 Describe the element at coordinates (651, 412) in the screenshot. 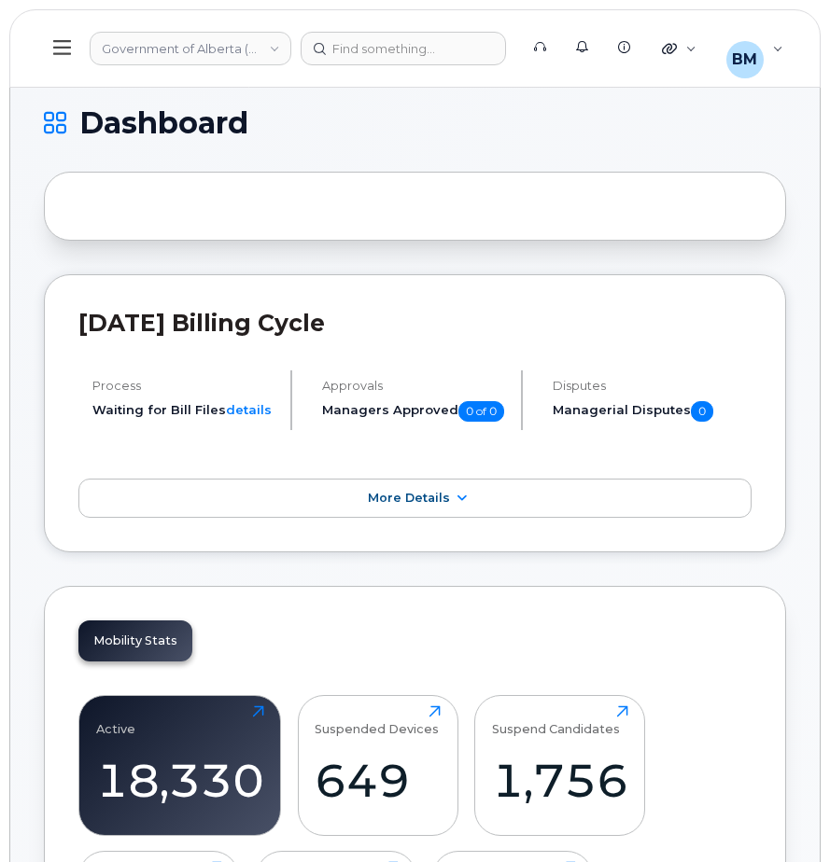

I see `h5: Managerial Disputes` at that location.